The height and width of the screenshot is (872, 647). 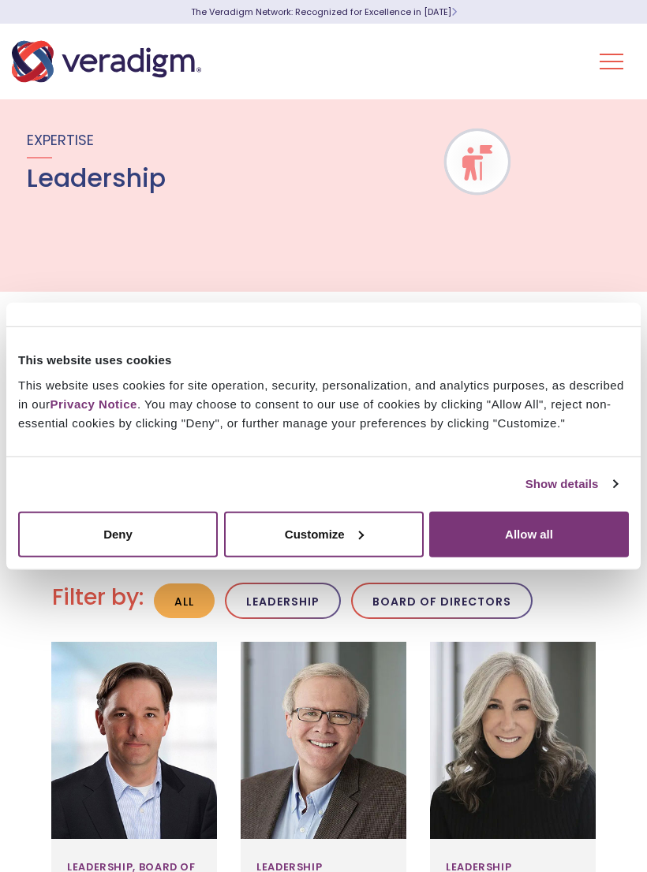 I want to click on button: Toggle Navigation Menu, so click(x=611, y=62).